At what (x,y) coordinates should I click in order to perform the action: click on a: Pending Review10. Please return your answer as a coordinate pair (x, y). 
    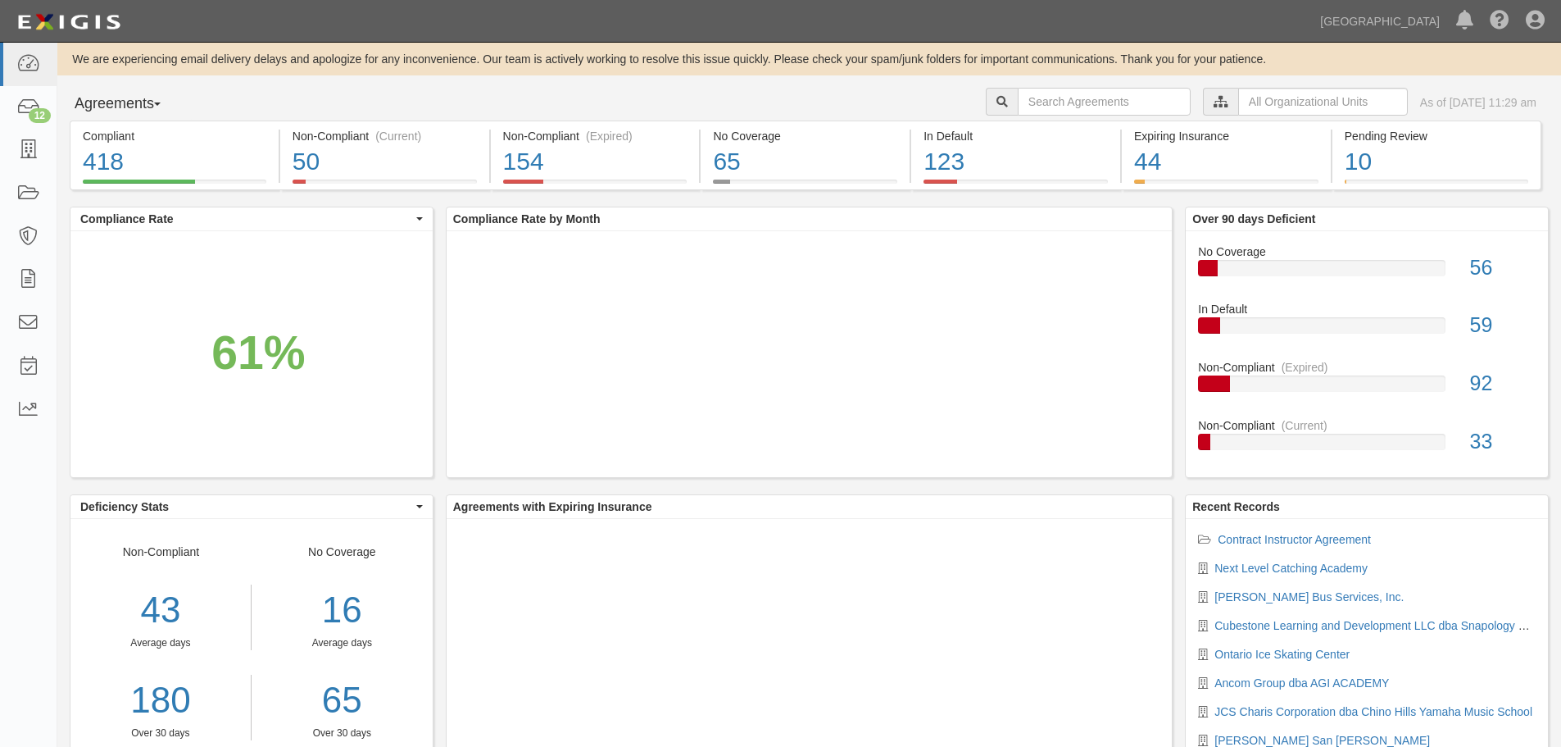
    Looking at the image, I should click on (1437, 186).